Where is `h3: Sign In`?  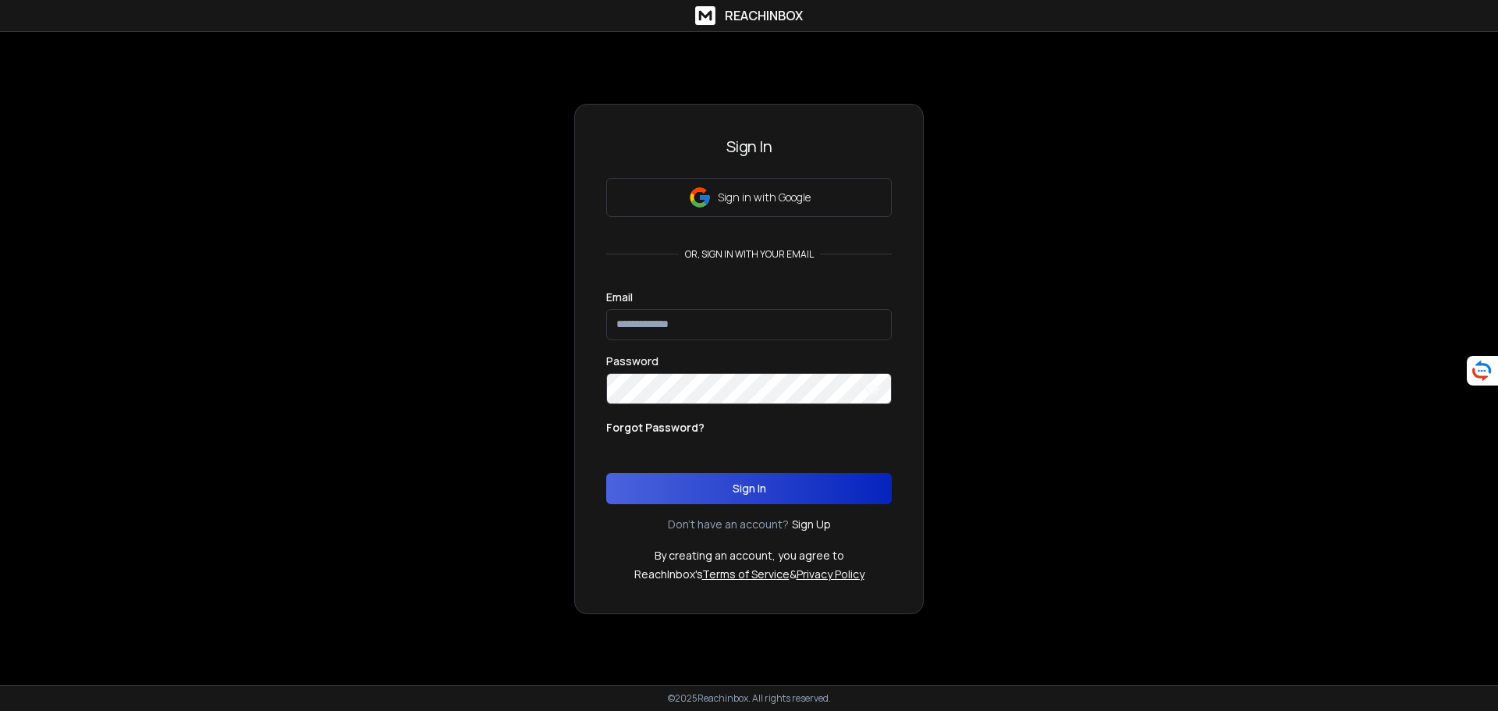 h3: Sign In is located at coordinates (749, 147).